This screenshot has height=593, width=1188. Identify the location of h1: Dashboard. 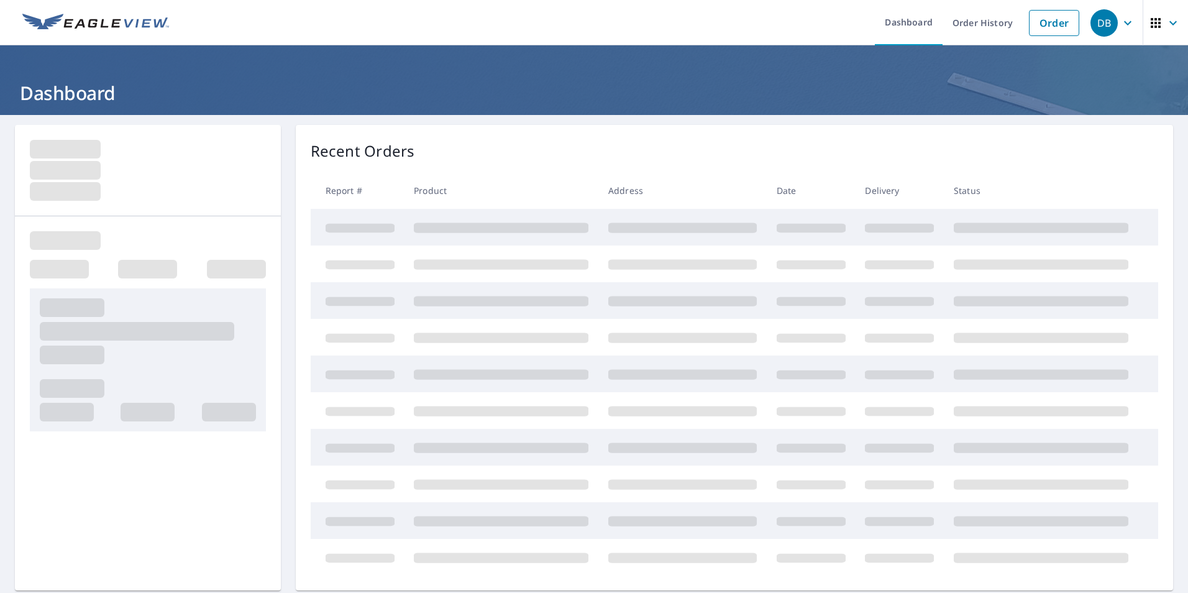
(594, 93).